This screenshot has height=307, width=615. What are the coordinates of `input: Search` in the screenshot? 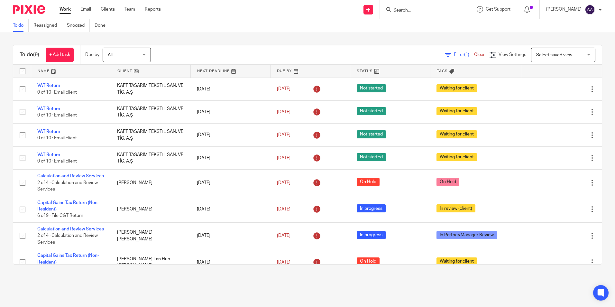 It's located at (422, 11).